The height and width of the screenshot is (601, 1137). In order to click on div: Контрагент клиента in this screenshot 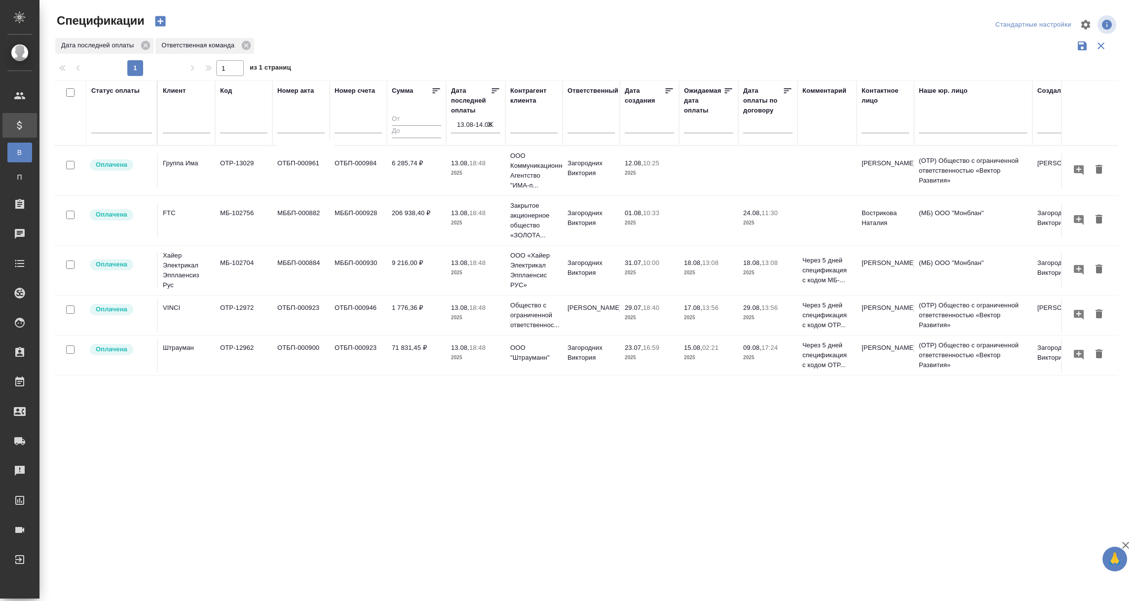, I will do `click(534, 96)`.